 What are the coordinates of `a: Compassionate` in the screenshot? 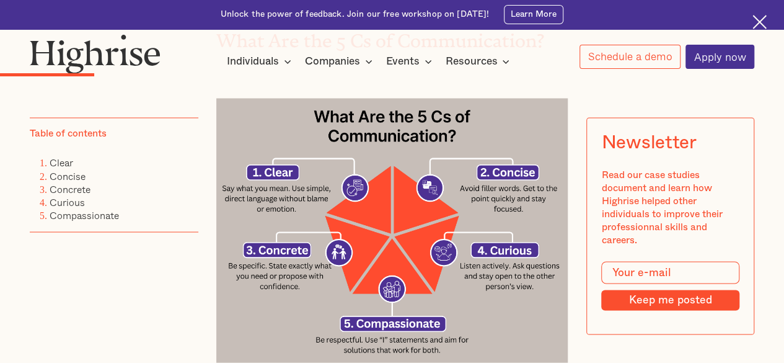 It's located at (84, 215).